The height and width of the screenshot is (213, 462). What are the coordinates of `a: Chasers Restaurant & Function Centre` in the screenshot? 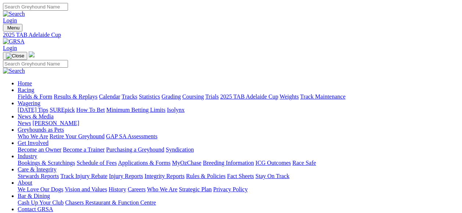 It's located at (110, 202).